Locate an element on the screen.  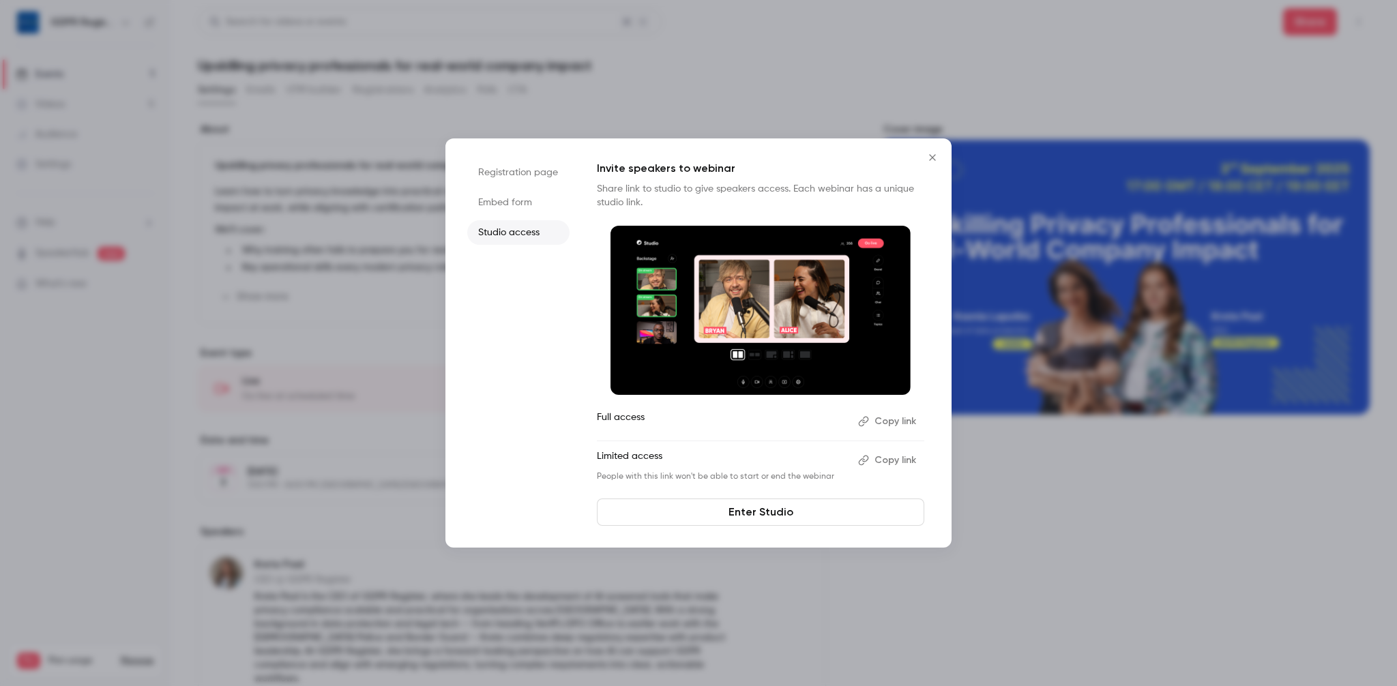
button: Close is located at coordinates (933, 158).